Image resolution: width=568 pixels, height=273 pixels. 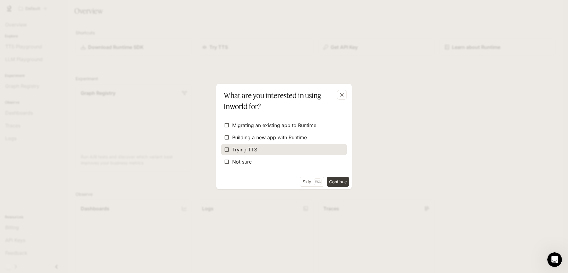 I want to click on button: Continue, so click(x=338, y=182).